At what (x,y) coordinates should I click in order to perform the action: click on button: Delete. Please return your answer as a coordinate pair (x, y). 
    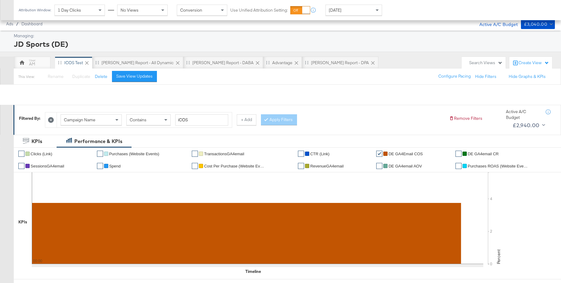
    Looking at the image, I should click on (101, 76).